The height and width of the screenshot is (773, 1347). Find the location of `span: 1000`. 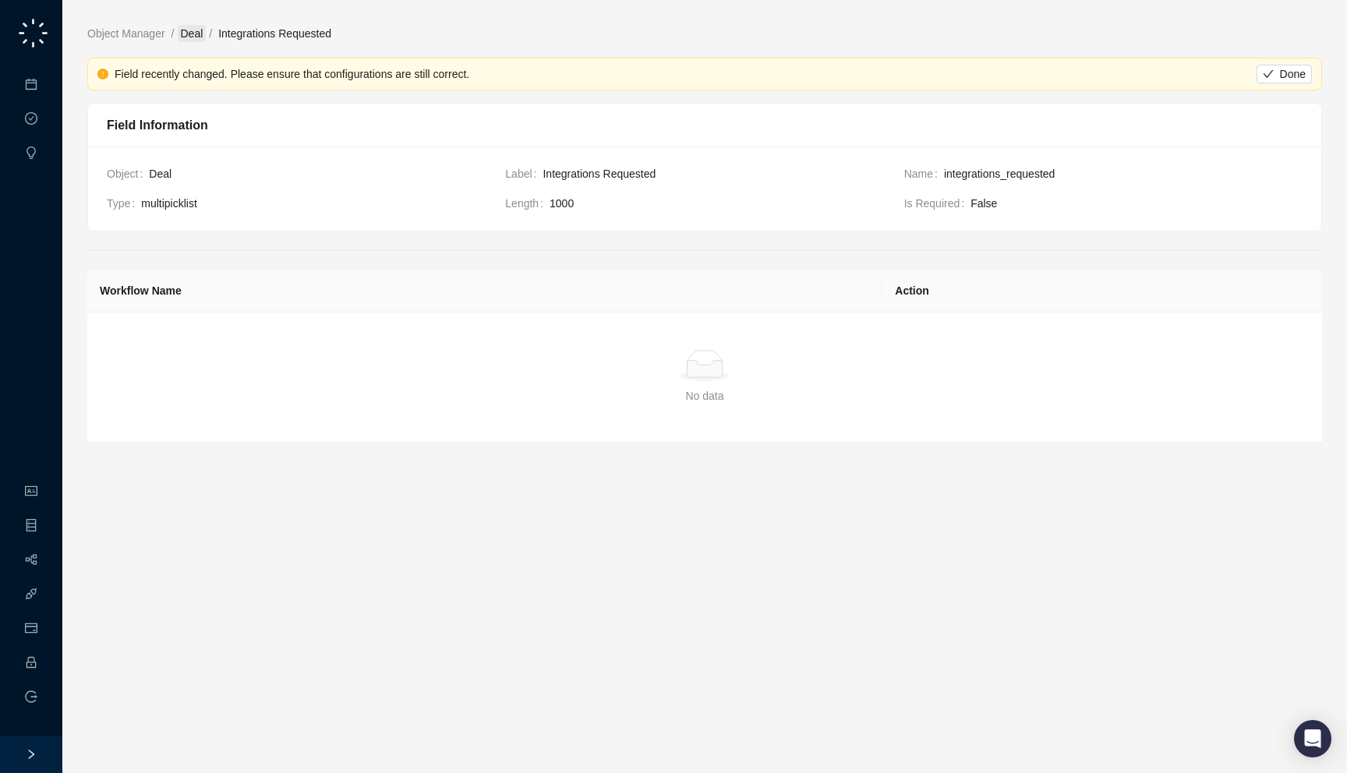

span: 1000 is located at coordinates (720, 203).